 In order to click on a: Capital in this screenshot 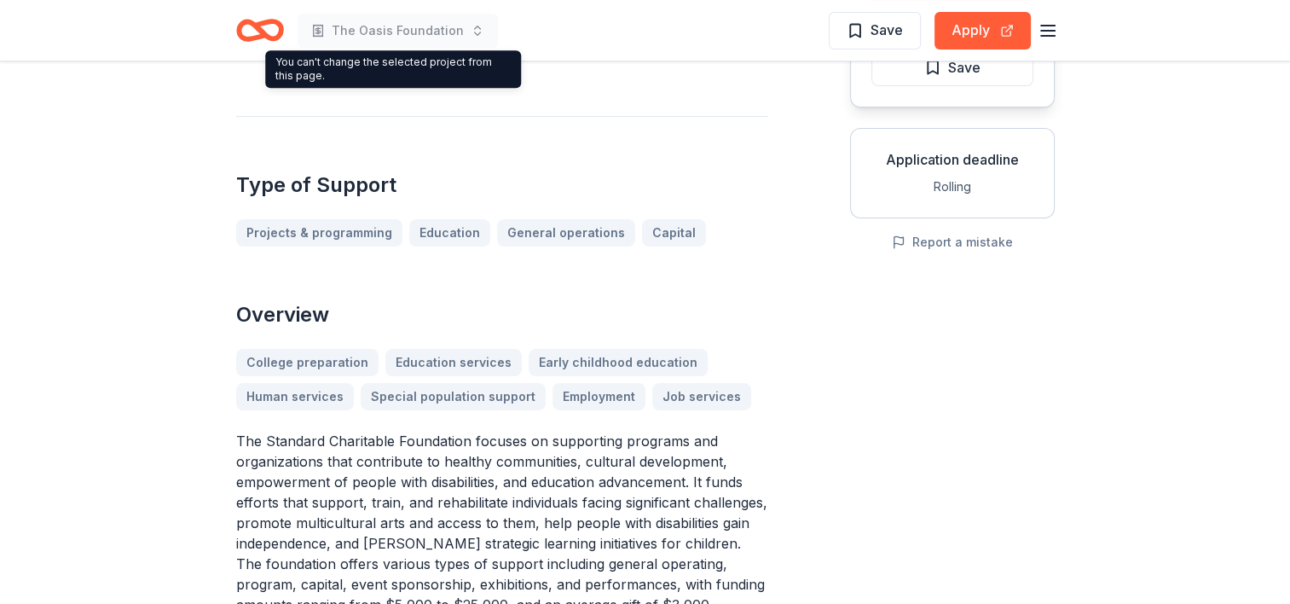, I will do `click(674, 233)`.